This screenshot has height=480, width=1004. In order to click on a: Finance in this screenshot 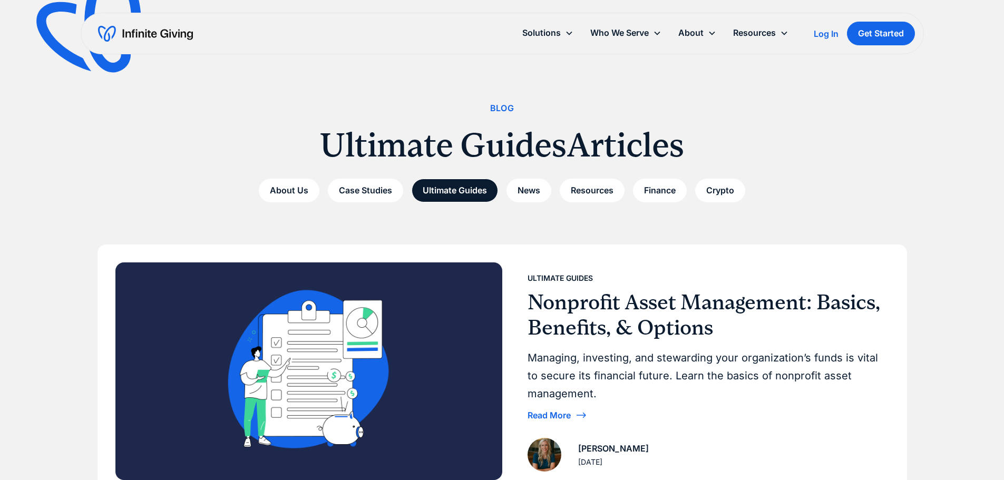, I will do `click(660, 190)`.